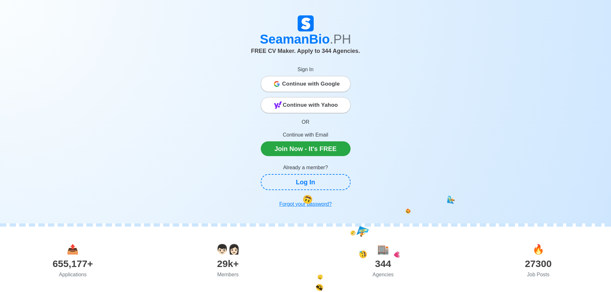 The height and width of the screenshot is (292, 611). Describe the element at coordinates (228, 275) in the screenshot. I see `div: Members` at that location.